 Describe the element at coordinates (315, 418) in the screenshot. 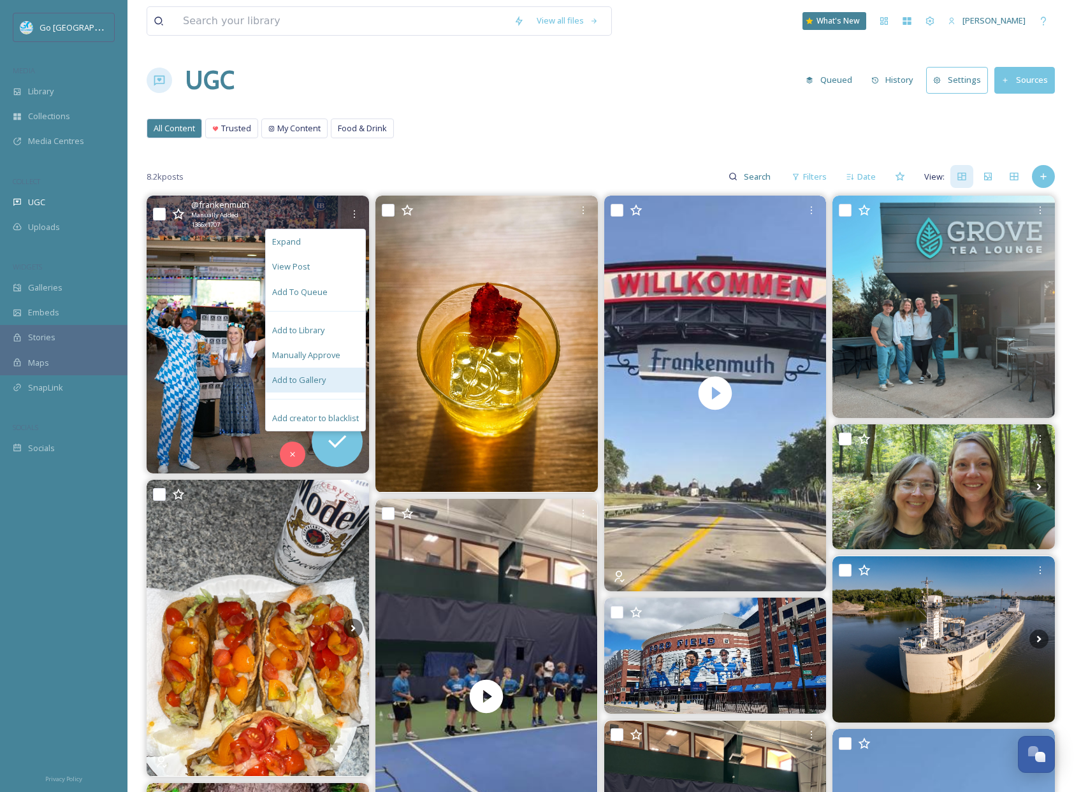

I see `span: Add creator to blacklist` at that location.